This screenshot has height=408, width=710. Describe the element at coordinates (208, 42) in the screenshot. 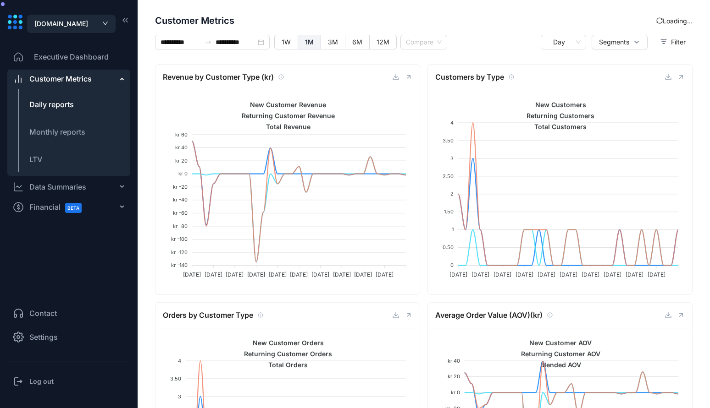

I see `span: to` at that location.